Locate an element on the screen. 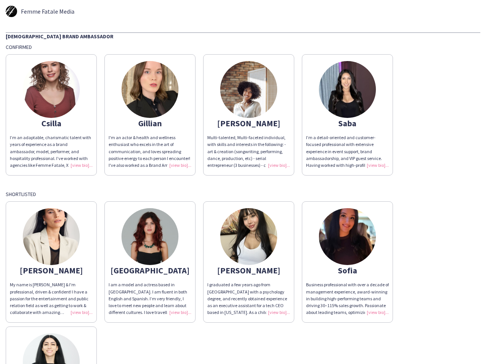  img: thumb-687557a3ccd97.jpg is located at coordinates (347, 90).